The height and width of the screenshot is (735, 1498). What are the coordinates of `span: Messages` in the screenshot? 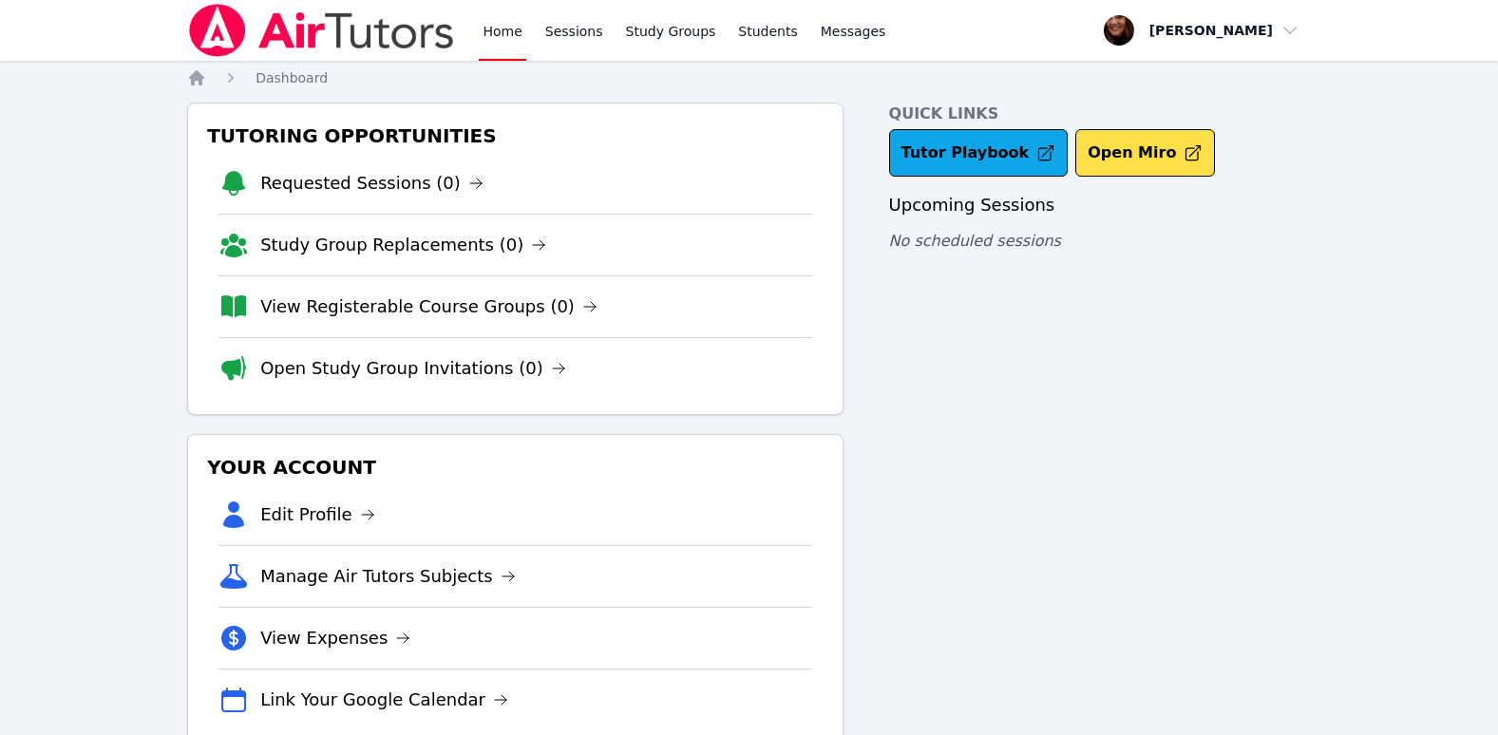 It's located at (853, 31).